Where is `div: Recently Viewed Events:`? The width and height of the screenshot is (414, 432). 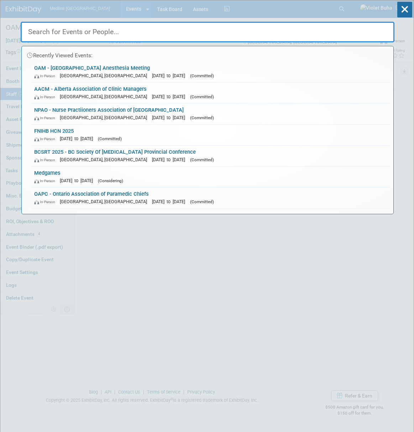 div: Recently Viewed Events: is located at coordinates (208, 54).